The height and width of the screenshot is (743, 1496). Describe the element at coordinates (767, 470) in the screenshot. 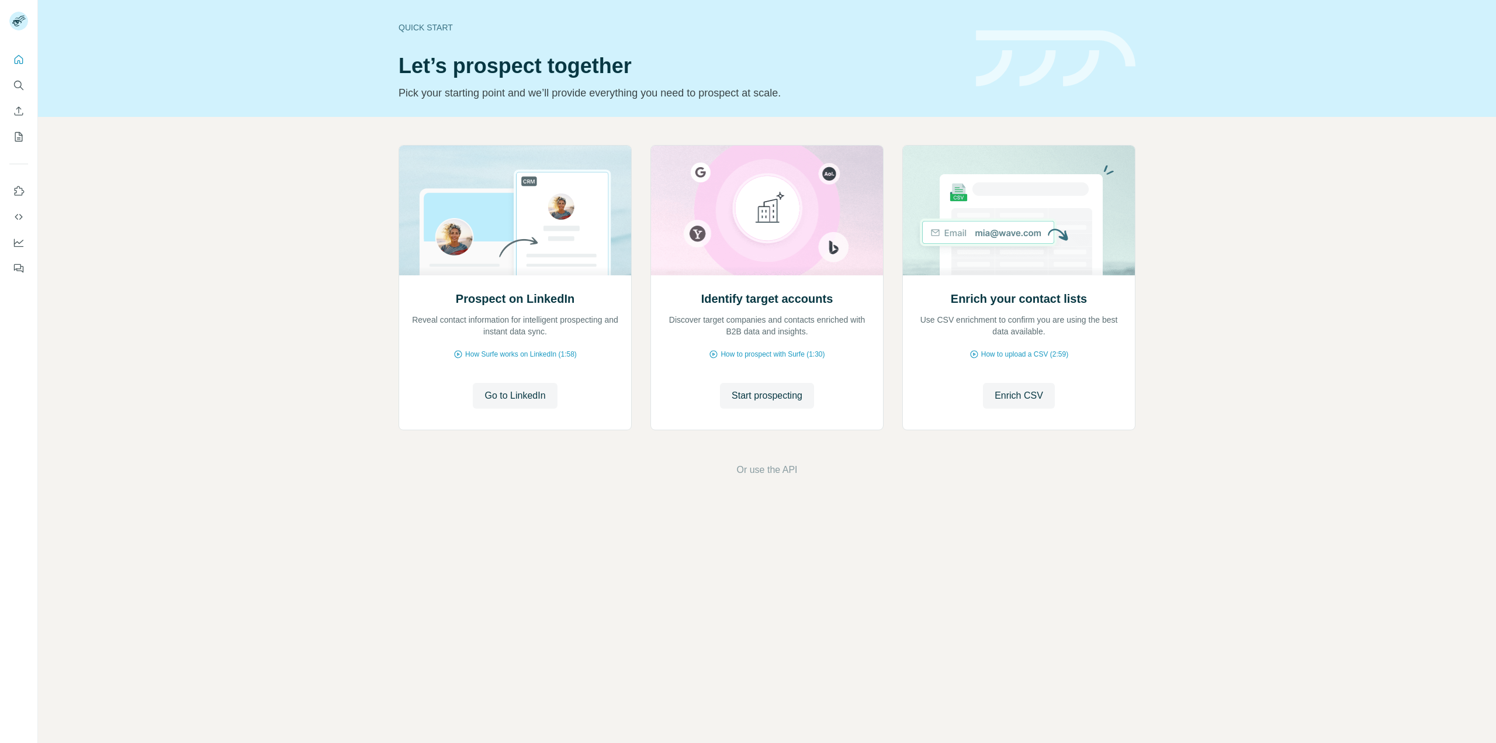

I see `span: Or use the API` at that location.